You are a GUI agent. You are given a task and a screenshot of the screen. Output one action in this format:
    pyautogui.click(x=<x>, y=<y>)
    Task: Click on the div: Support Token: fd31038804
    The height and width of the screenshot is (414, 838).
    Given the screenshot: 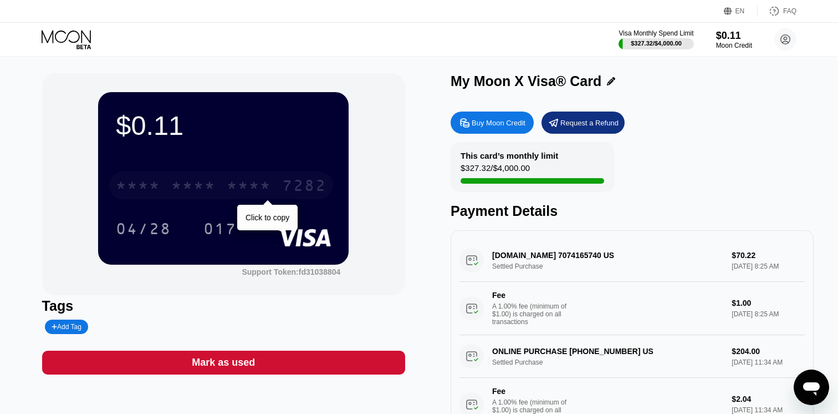 What is the action you would take?
    pyautogui.click(x=291, y=272)
    